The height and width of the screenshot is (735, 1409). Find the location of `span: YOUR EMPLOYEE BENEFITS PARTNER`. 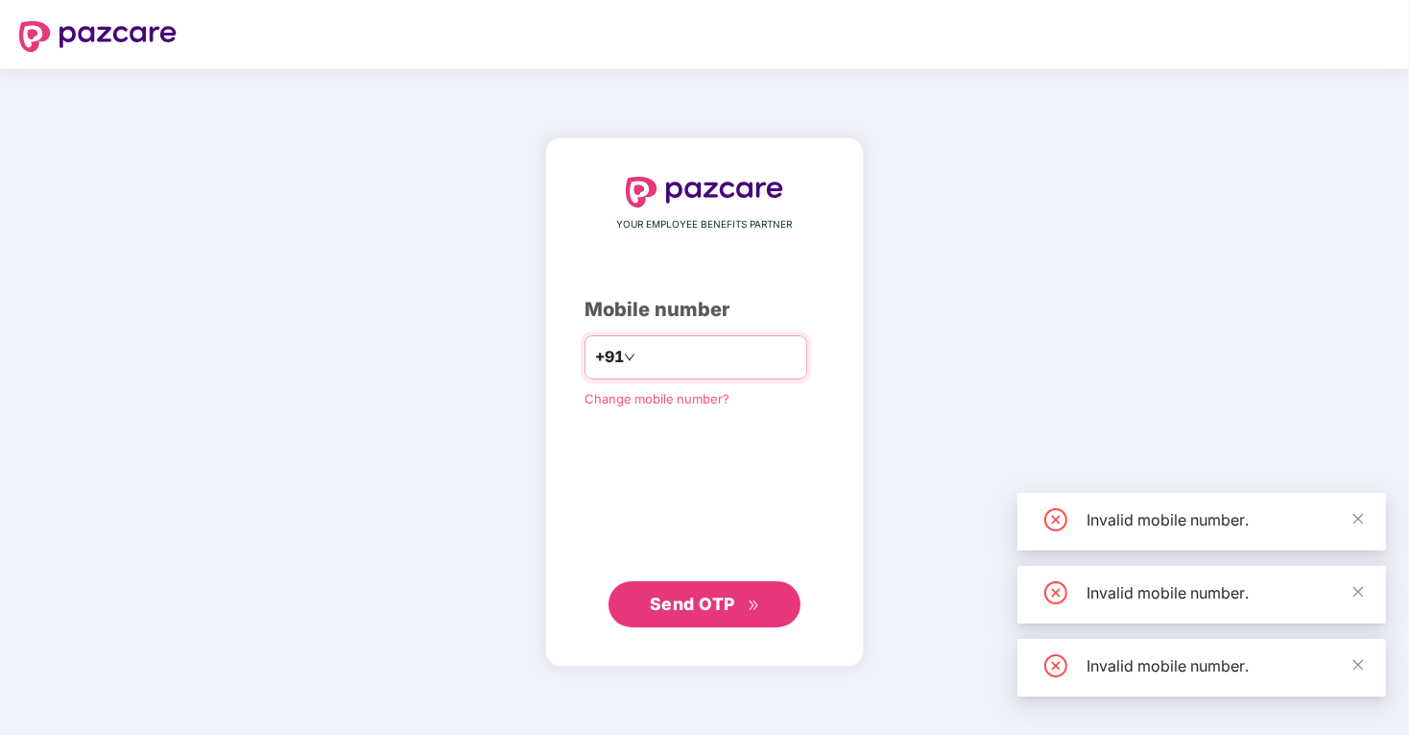

span: YOUR EMPLOYEE BENEFITS PARTNER is located at coordinates (705, 225).